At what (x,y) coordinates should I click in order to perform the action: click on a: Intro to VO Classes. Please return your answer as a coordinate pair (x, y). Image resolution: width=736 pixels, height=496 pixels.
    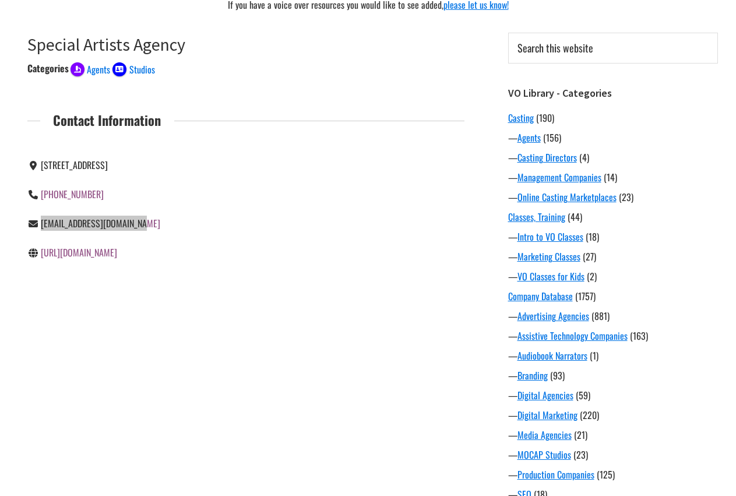
    Looking at the image, I should click on (550, 237).